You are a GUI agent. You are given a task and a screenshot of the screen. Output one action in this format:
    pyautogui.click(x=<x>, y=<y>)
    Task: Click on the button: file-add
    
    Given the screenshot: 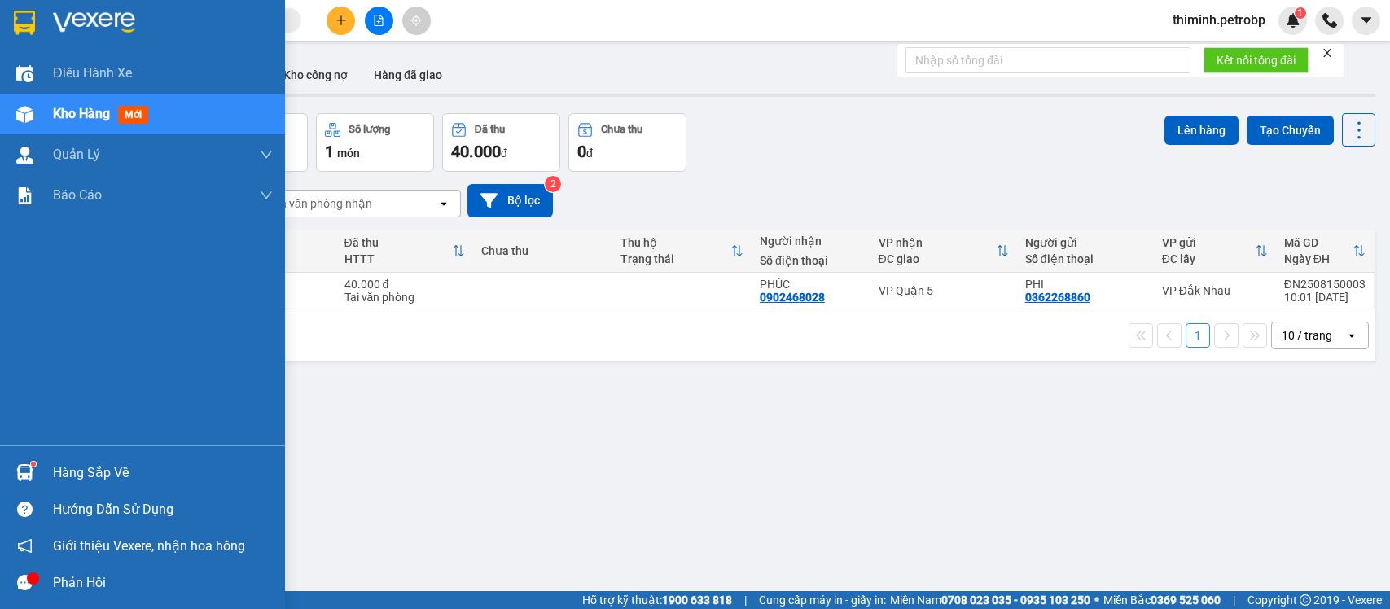 What is the action you would take?
    pyautogui.click(x=379, y=20)
    